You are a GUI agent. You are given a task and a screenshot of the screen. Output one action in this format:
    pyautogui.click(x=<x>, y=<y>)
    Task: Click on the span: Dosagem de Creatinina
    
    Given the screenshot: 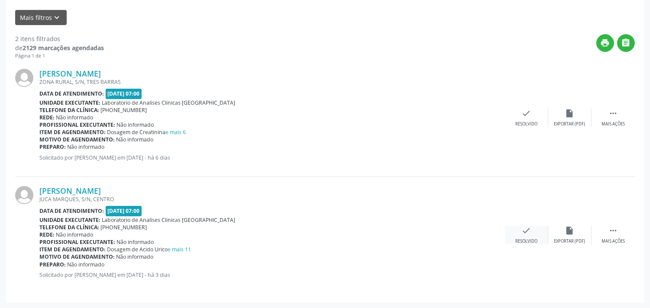 What is the action you would take?
    pyautogui.click(x=147, y=132)
    